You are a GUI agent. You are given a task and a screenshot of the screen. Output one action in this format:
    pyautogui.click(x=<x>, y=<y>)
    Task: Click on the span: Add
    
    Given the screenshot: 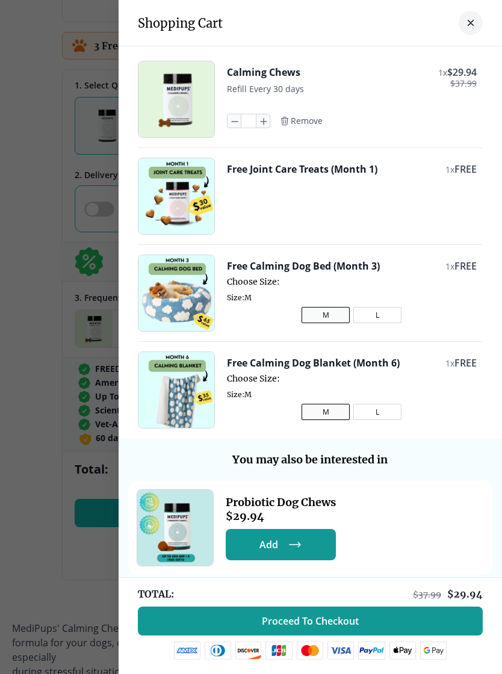 What is the action you would take?
    pyautogui.click(x=268, y=545)
    